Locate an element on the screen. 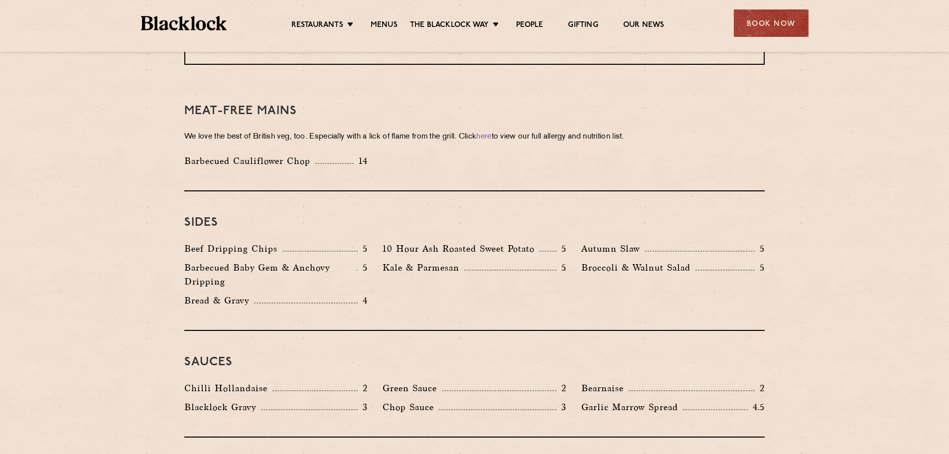 The image size is (949, 454). p: Autumn Slaw is located at coordinates (613, 248).